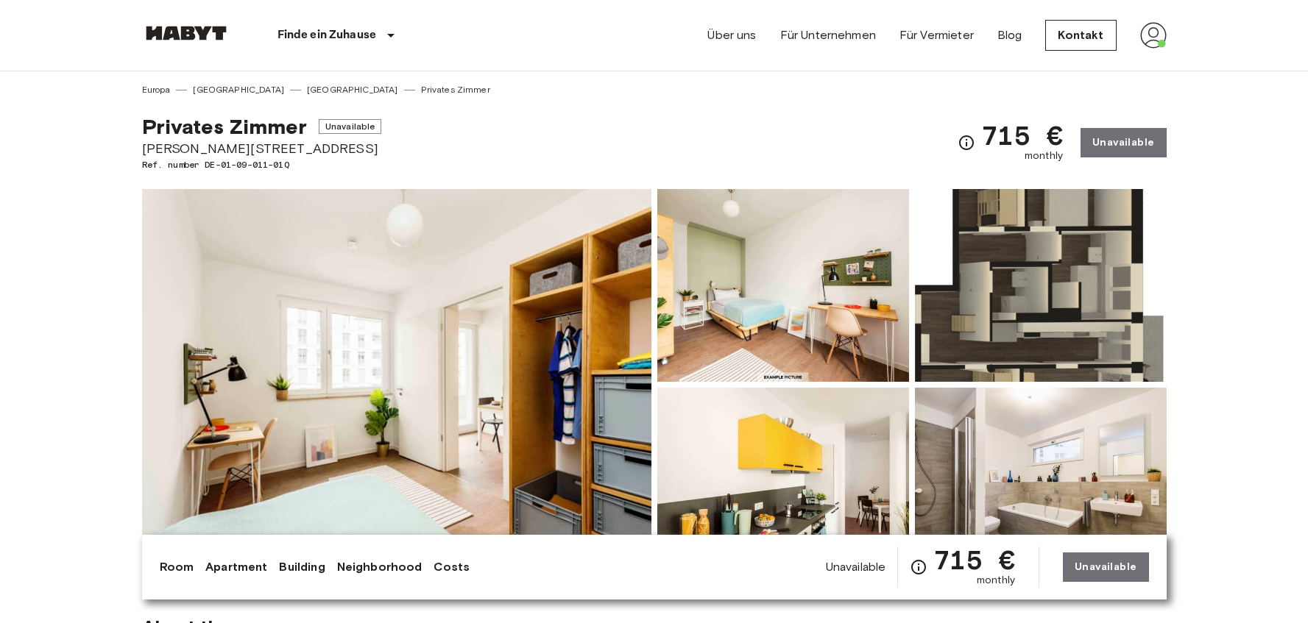  What do you see at coordinates (731, 35) in the screenshot?
I see `a: Über uns` at bounding box center [731, 35].